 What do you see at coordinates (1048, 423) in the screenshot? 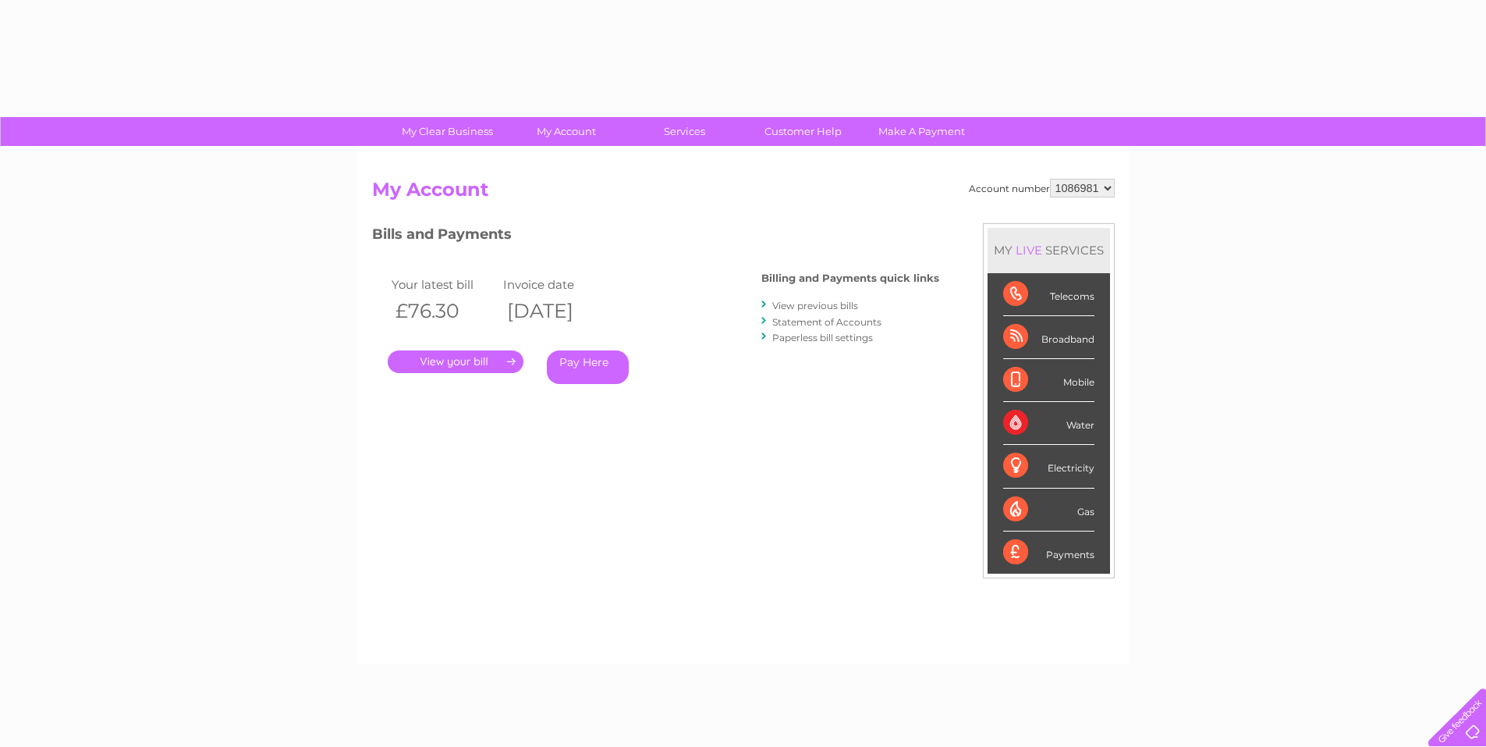
I see `div: Water` at bounding box center [1048, 423].